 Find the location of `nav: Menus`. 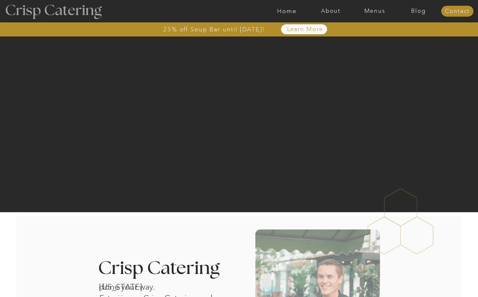

nav: Menus is located at coordinates (374, 11).